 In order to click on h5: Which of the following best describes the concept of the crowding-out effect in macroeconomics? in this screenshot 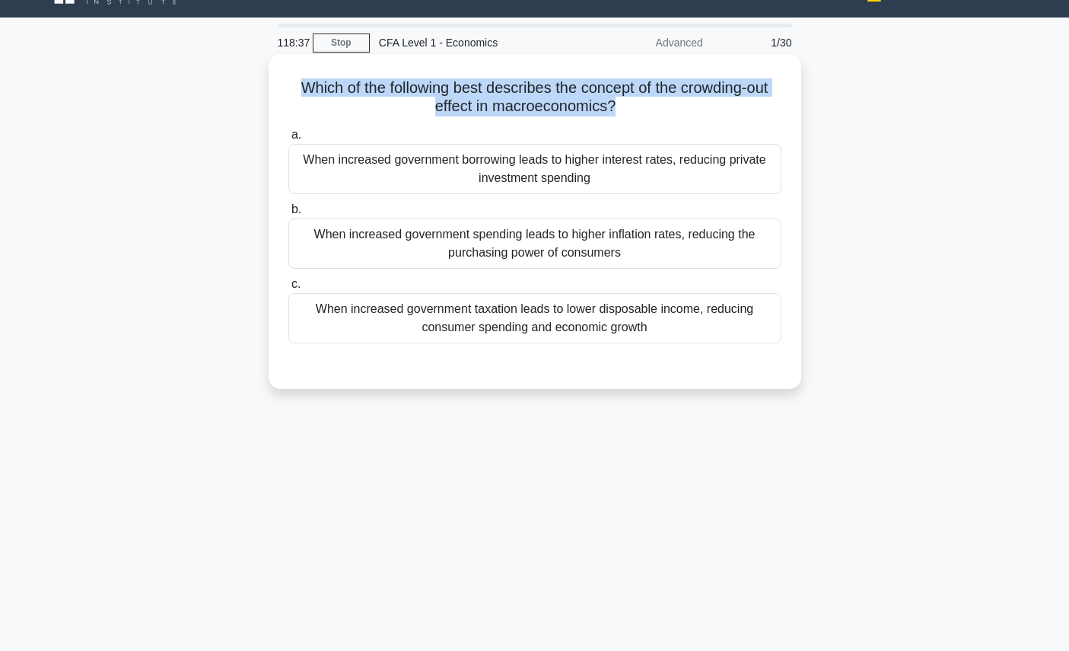, I will do `click(535, 97)`.